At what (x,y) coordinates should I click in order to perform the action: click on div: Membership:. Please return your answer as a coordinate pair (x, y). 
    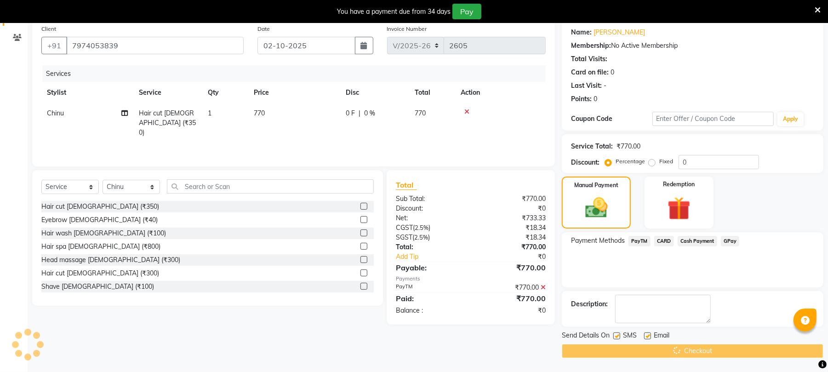
    Looking at the image, I should click on (591, 46).